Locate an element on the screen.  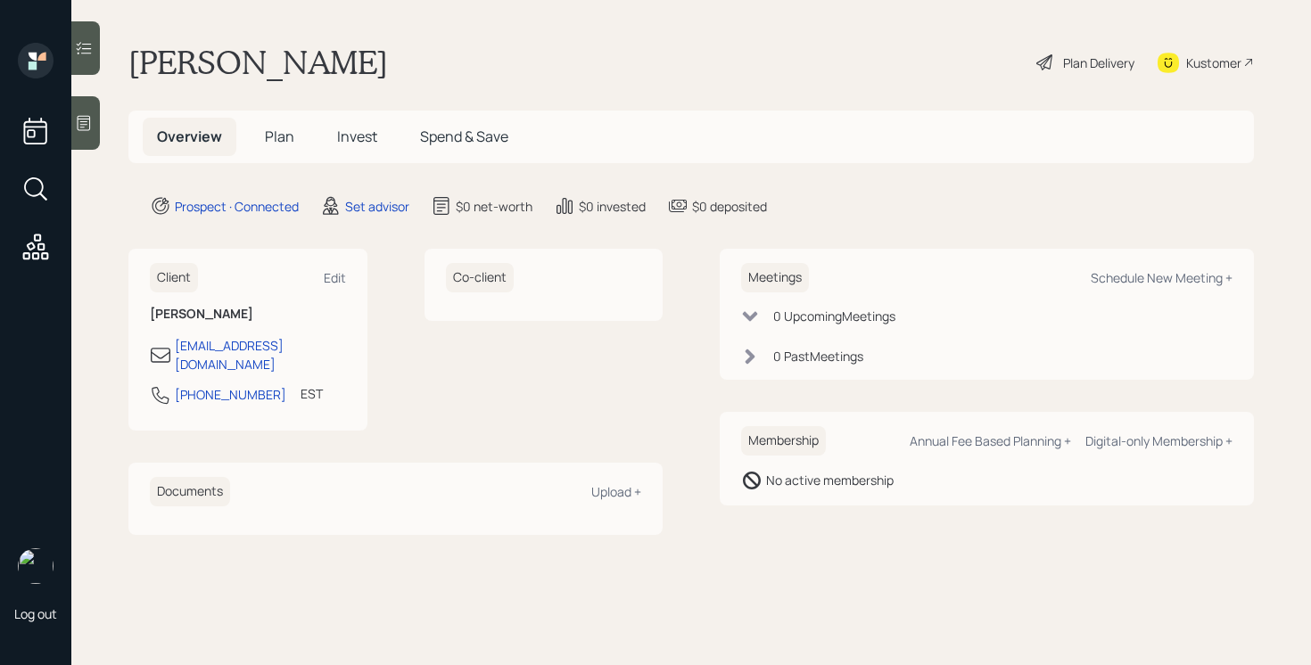
h6: Meetings is located at coordinates (775, 277).